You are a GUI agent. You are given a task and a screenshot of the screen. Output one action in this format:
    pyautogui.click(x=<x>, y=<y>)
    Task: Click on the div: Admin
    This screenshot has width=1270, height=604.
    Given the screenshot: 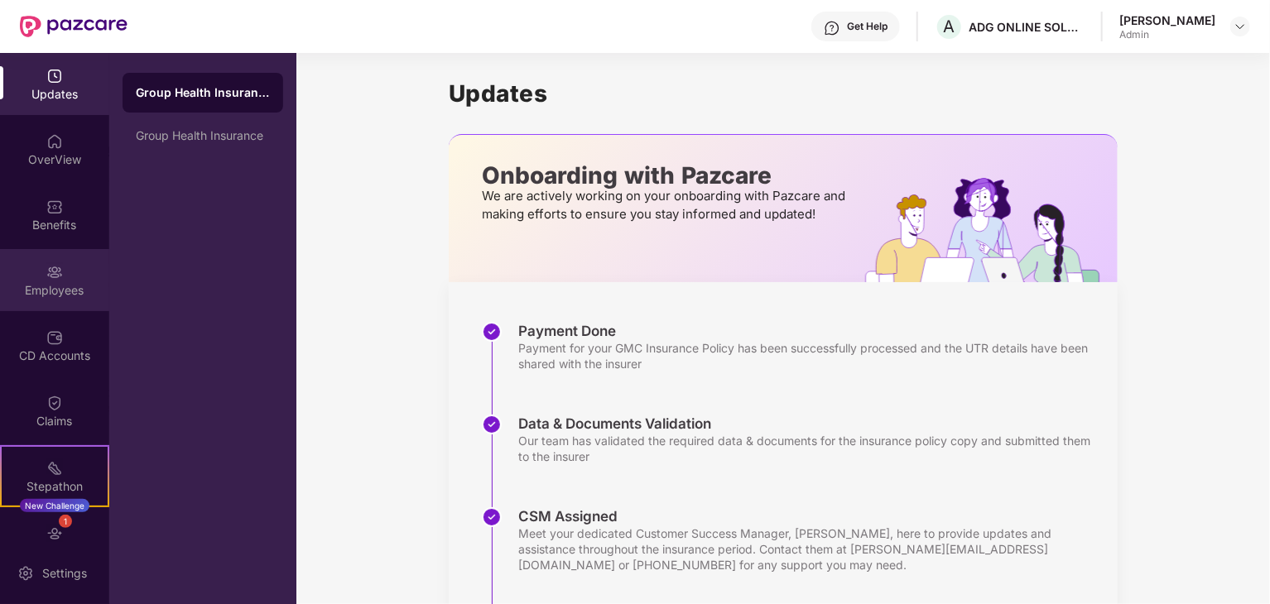 What is the action you would take?
    pyautogui.click(x=1168, y=35)
    